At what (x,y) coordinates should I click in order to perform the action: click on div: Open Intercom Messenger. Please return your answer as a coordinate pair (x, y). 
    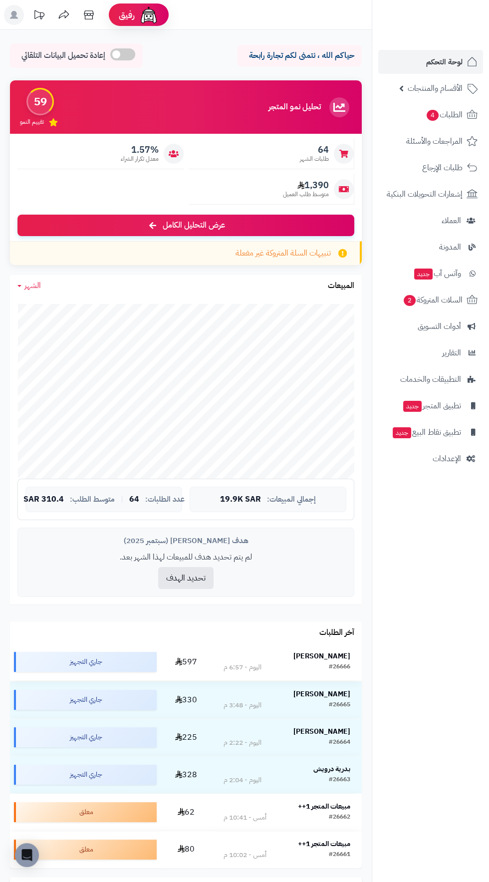
    Looking at the image, I should click on (27, 855).